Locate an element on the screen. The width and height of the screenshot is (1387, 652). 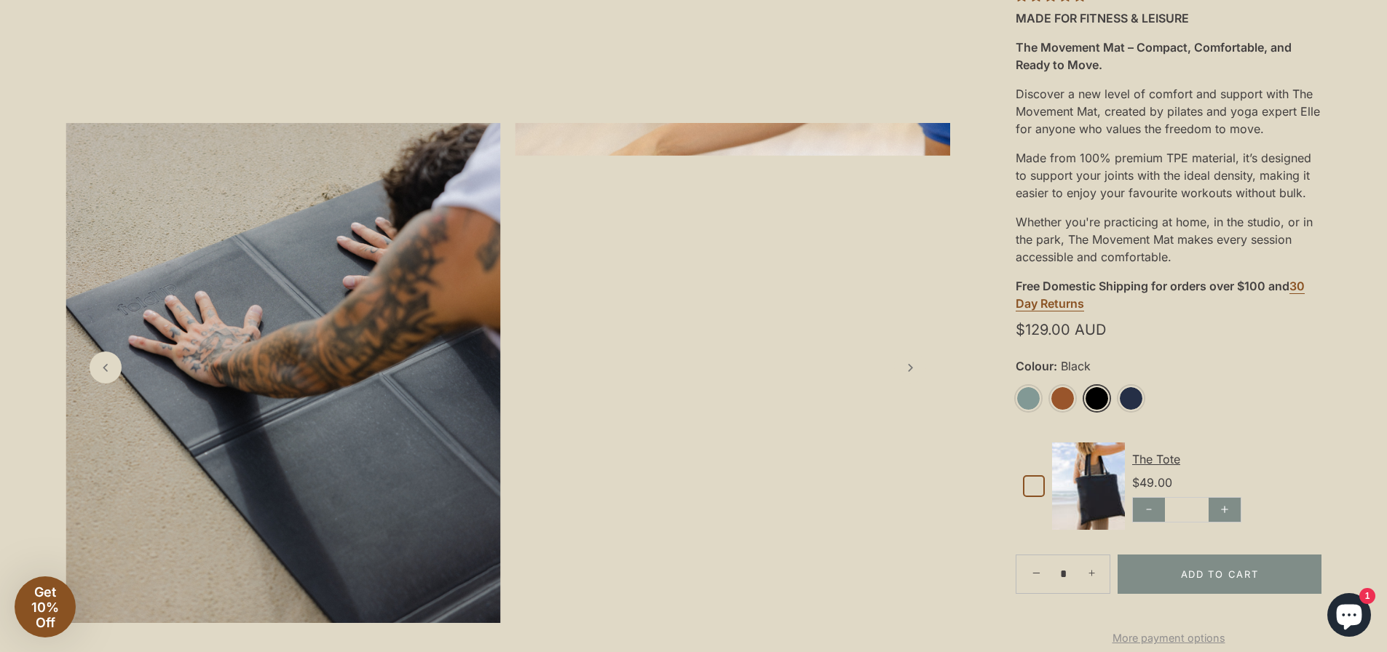
span: $129.00 AUD is located at coordinates (1061, 330).